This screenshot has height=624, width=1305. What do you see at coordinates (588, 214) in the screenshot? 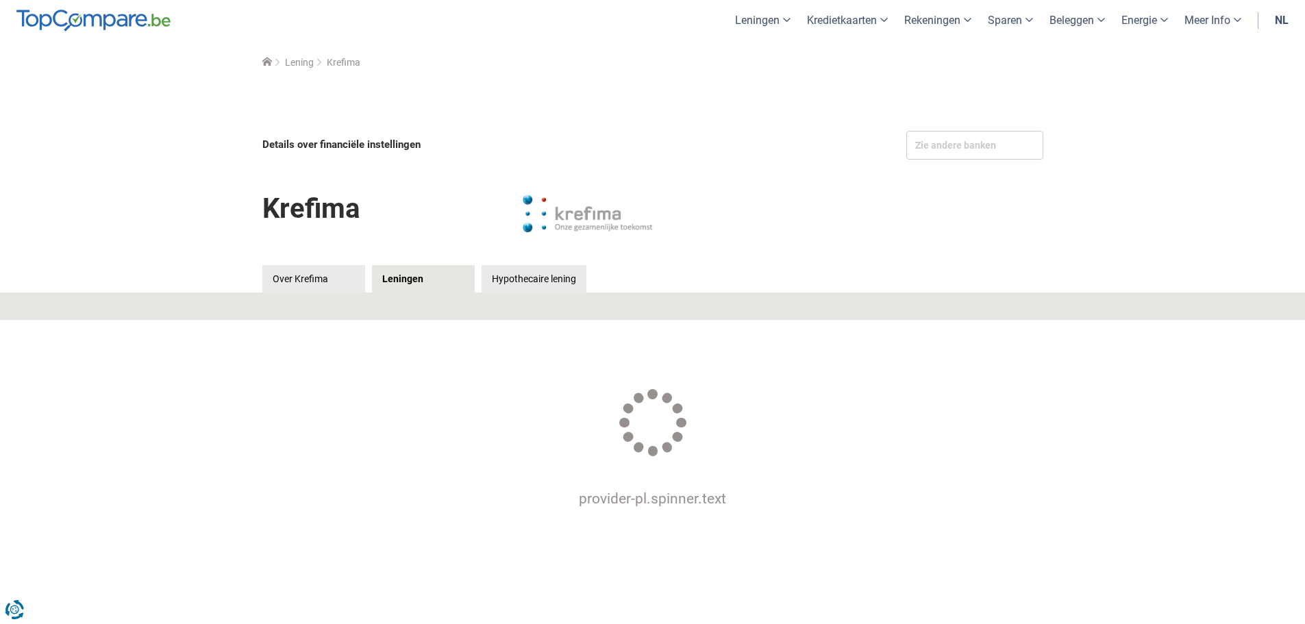
I see `img: Krefima` at bounding box center [588, 214].